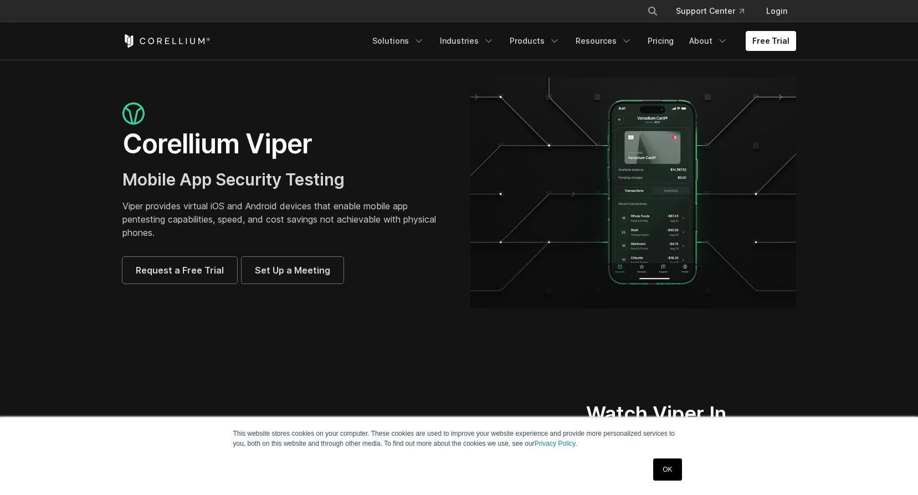  Describe the element at coordinates (398, 41) in the screenshot. I see `a: Solutions` at that location.